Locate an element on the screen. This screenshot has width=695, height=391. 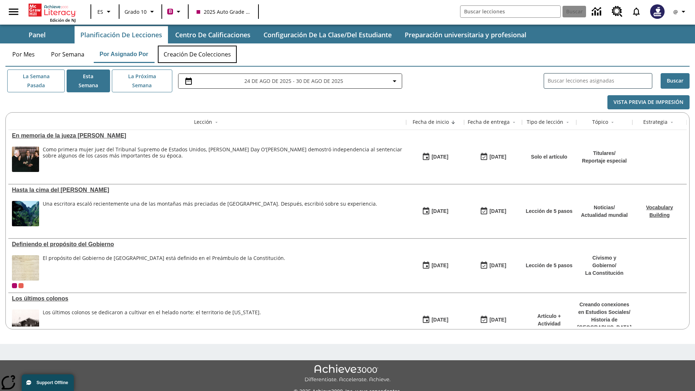
a: Portada is located at coordinates (52, 10).